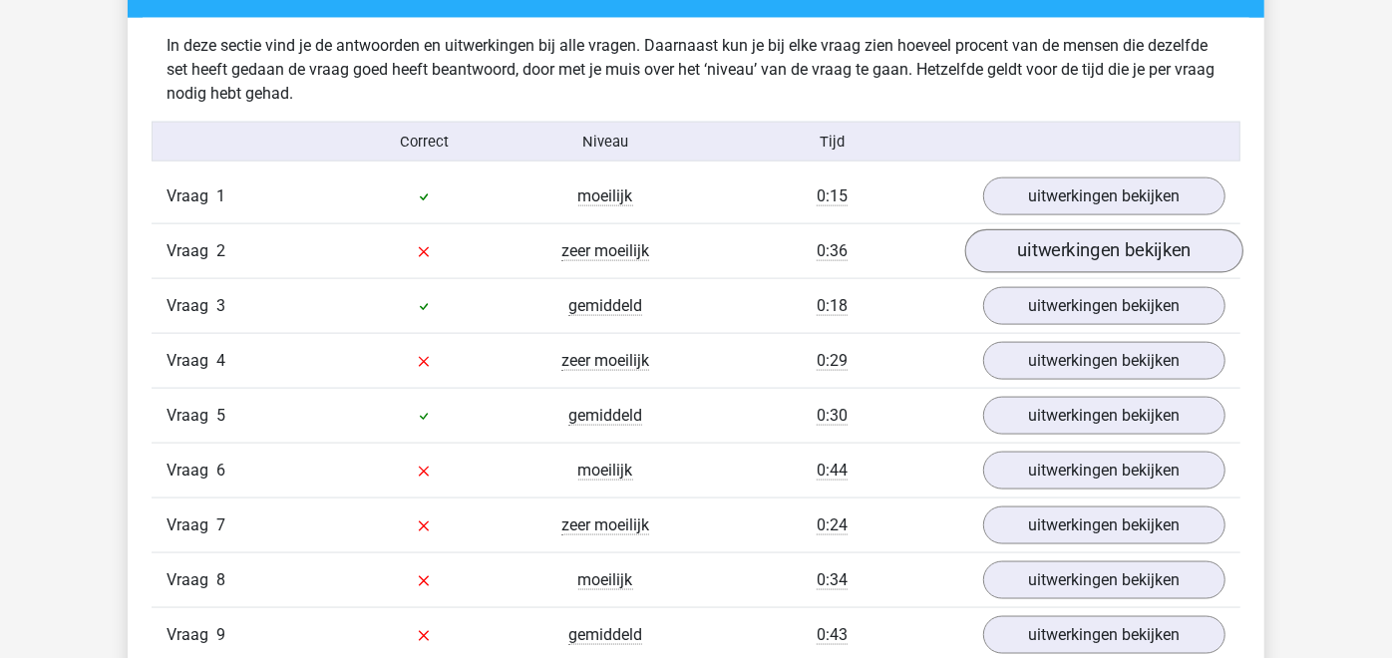  I want to click on span: 2, so click(220, 250).